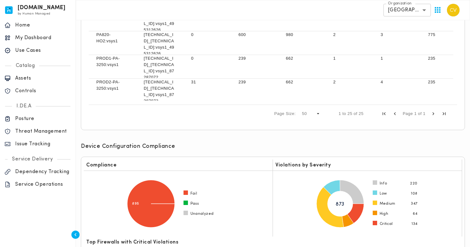  Describe the element at coordinates (136, 204) in the screenshot. I see `text: 895` at that location.